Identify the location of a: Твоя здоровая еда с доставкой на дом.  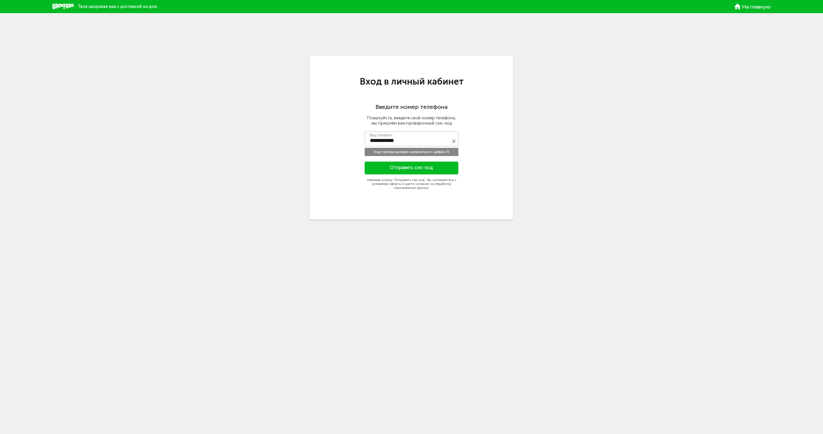
(104, 7).